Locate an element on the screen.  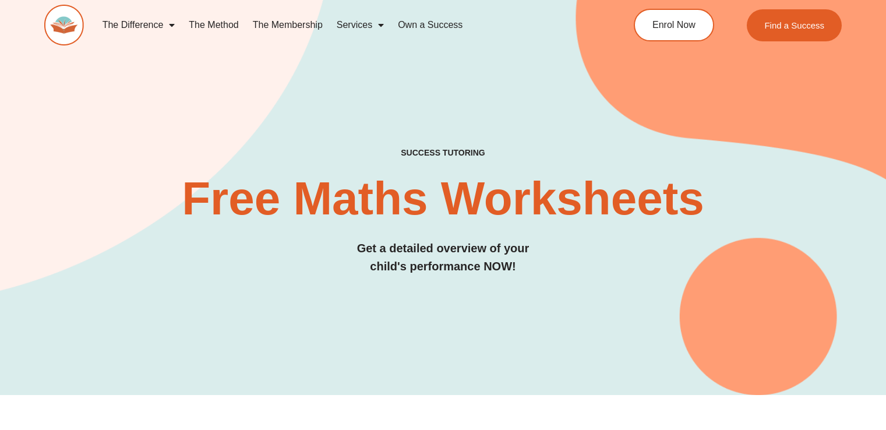
a: Services is located at coordinates (360, 25).